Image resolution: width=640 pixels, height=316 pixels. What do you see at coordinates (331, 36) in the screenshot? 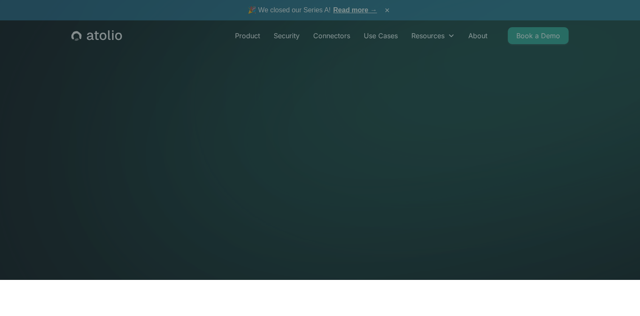
I see `a: Connectors` at bounding box center [331, 36].